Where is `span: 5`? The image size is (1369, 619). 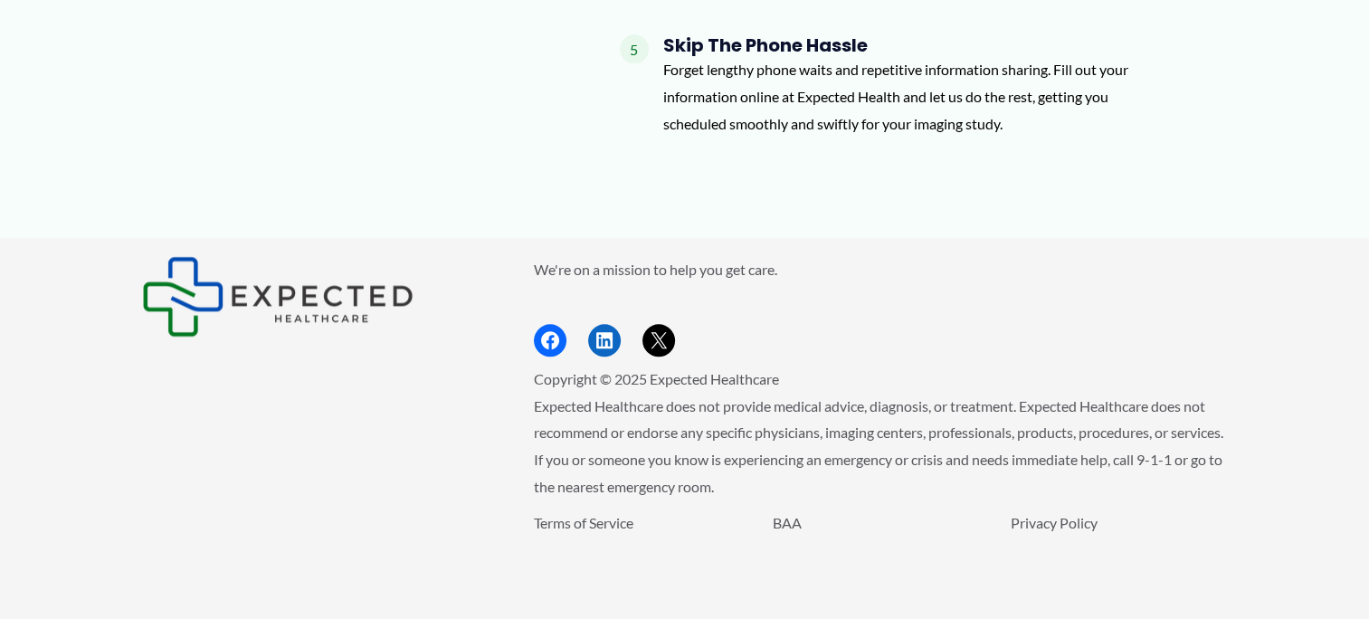
span: 5 is located at coordinates (634, 49).